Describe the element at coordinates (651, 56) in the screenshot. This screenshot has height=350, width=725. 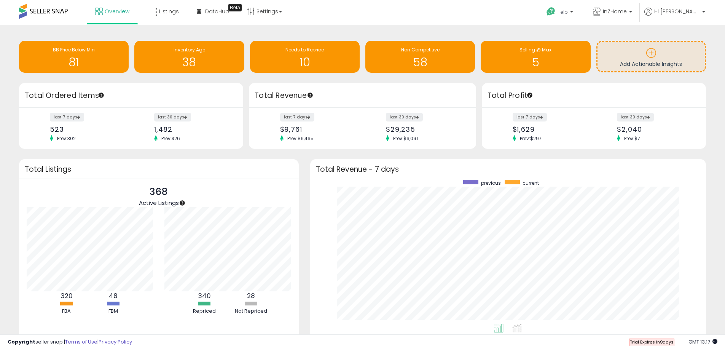
I see `a: Add Actionable Insights` at that location.